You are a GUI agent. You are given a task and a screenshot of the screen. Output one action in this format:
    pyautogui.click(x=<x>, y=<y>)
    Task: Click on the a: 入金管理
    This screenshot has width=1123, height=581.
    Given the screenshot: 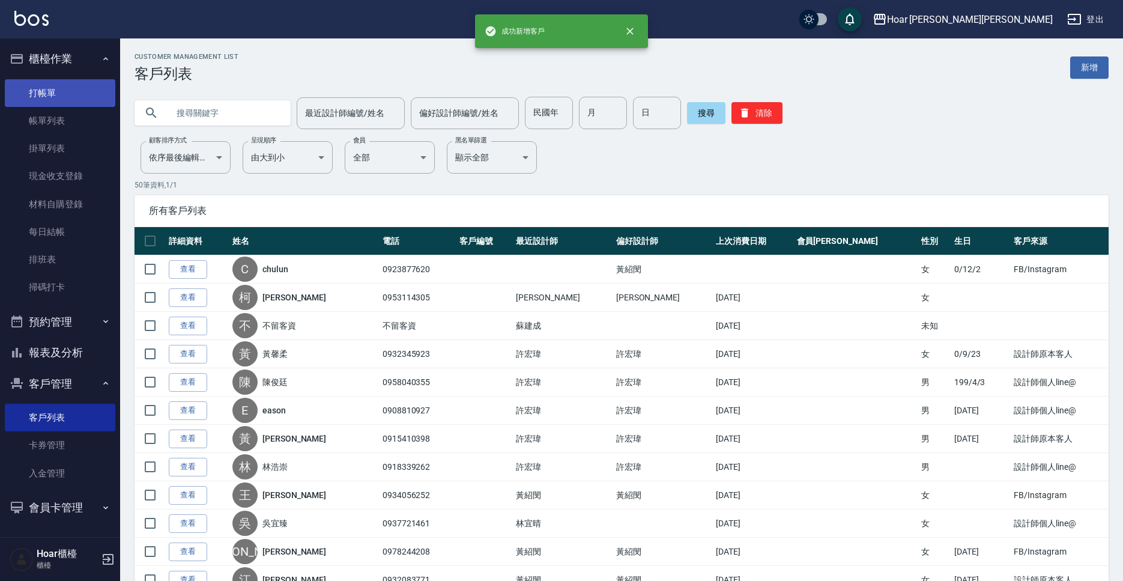 What is the action you would take?
    pyautogui.click(x=60, y=473)
    